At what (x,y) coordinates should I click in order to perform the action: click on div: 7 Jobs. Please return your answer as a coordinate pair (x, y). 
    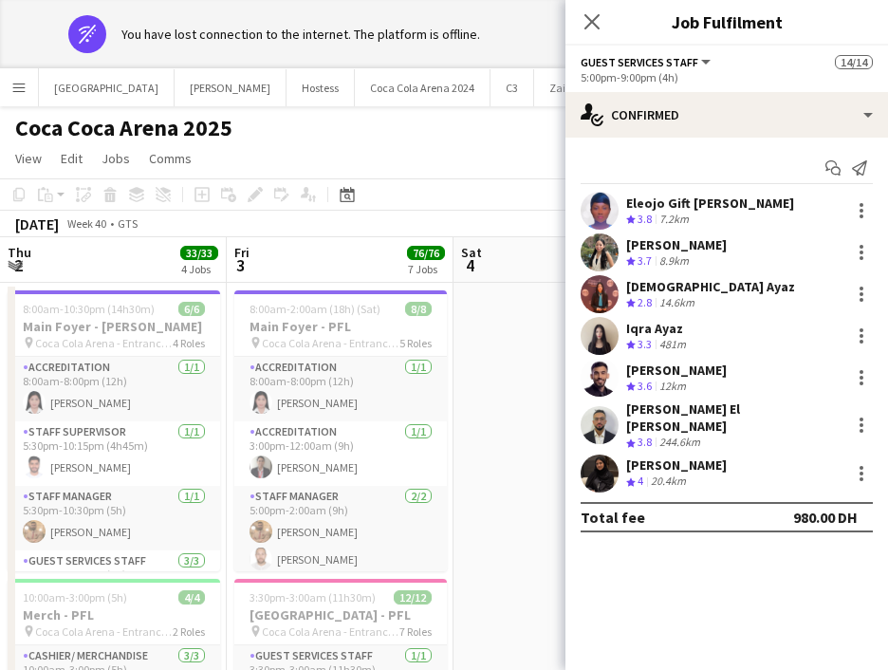
    Looking at the image, I should click on (426, 269).